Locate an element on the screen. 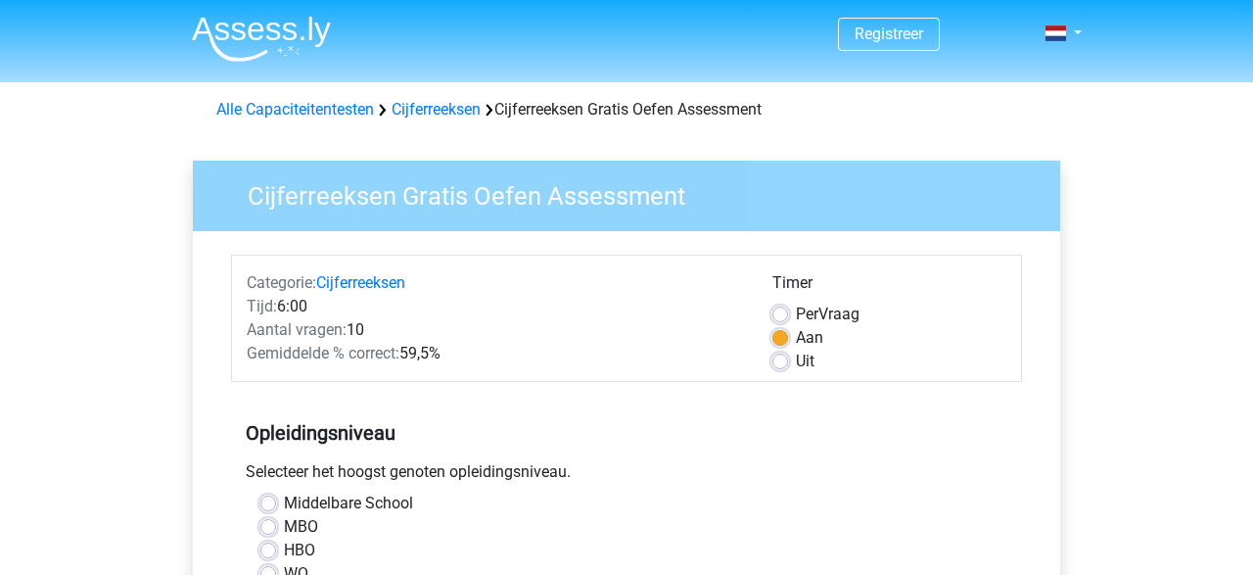  label: Aan is located at coordinates (809, 338).